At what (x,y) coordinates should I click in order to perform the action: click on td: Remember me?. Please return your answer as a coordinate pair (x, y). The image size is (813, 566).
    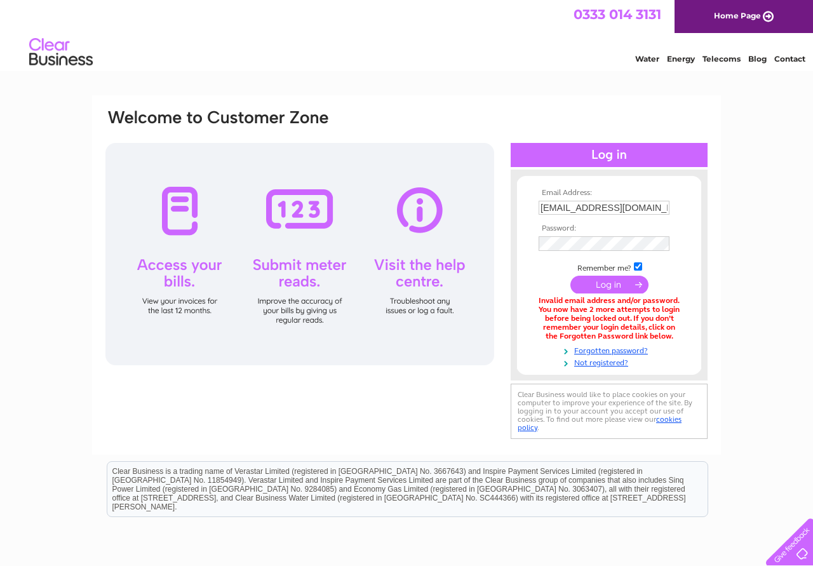
    Looking at the image, I should click on (609, 267).